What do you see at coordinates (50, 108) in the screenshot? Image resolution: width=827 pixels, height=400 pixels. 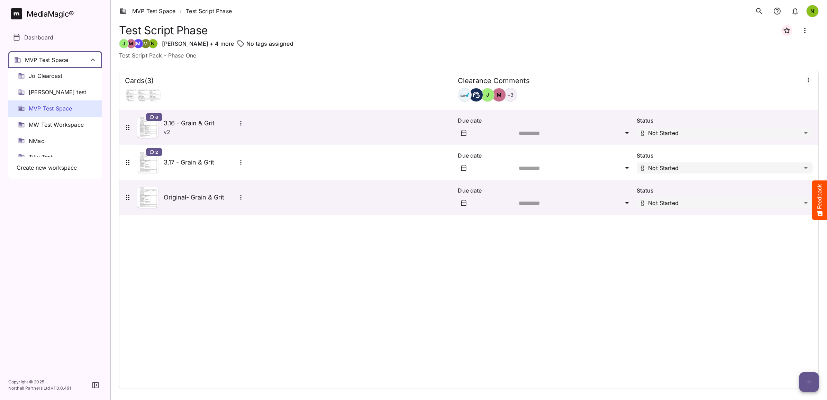 I see `span: MVP Test Space` at bounding box center [50, 108].